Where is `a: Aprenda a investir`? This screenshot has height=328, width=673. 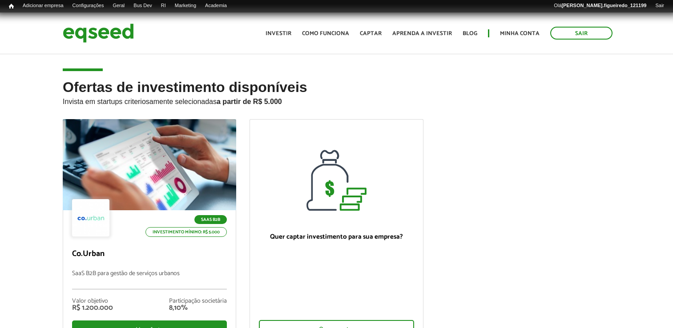
a: Aprenda a investir is located at coordinates (422, 33).